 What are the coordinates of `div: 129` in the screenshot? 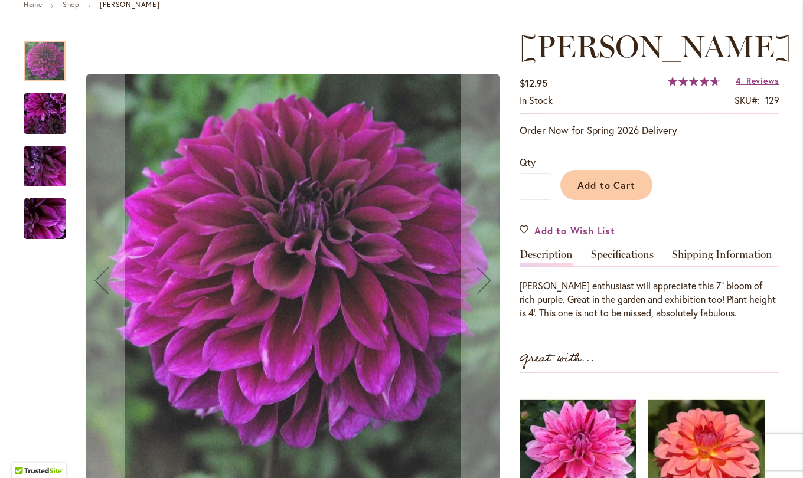 It's located at (772, 100).